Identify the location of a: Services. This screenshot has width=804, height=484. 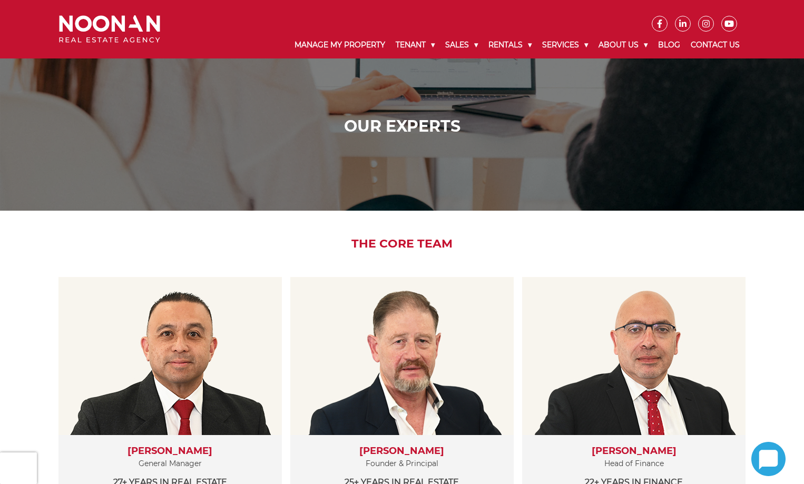
(565, 45).